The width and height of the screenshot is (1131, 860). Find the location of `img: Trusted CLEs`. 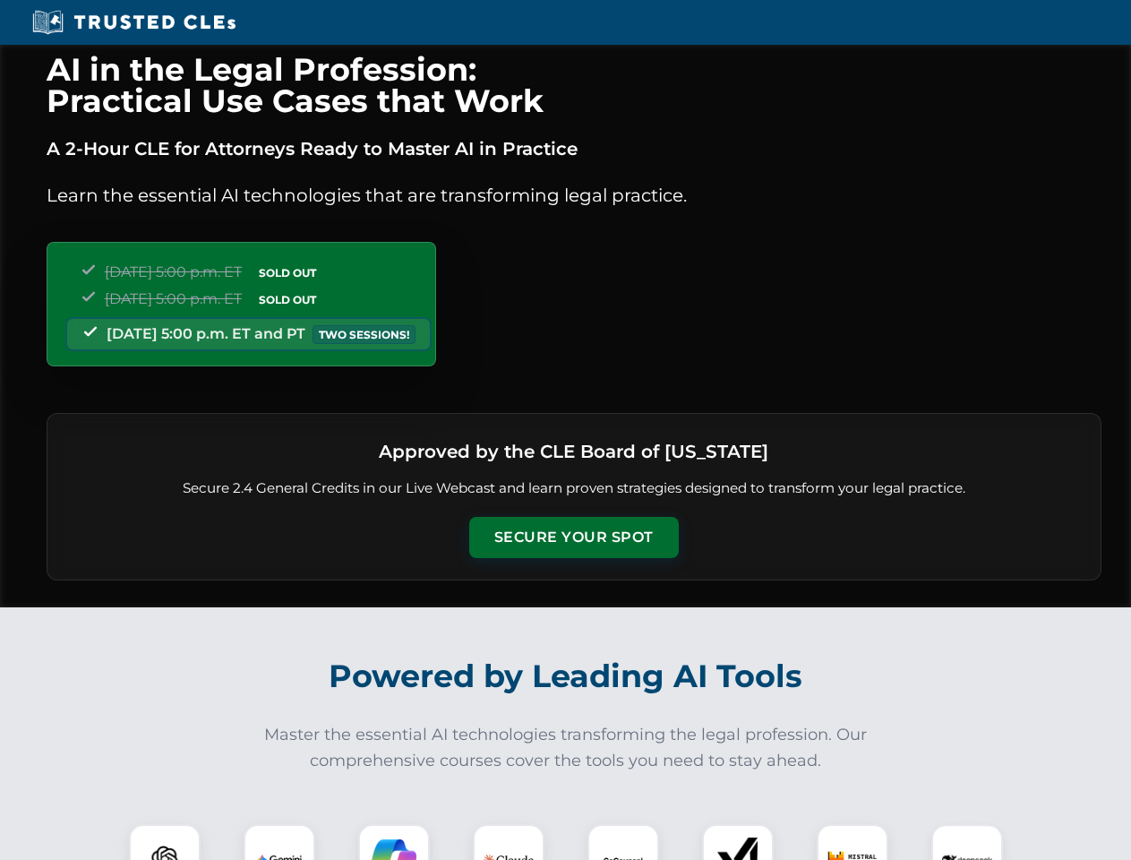

img: Trusted CLEs is located at coordinates (133, 22).